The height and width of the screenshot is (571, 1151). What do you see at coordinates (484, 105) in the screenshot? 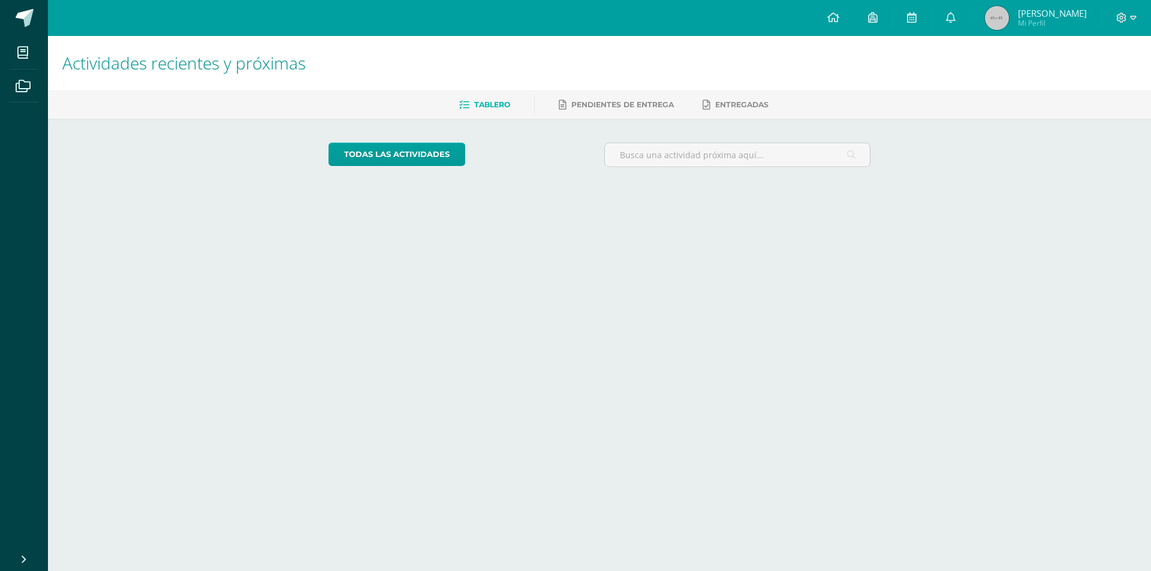
I see `a: Tablero` at bounding box center [484, 105].